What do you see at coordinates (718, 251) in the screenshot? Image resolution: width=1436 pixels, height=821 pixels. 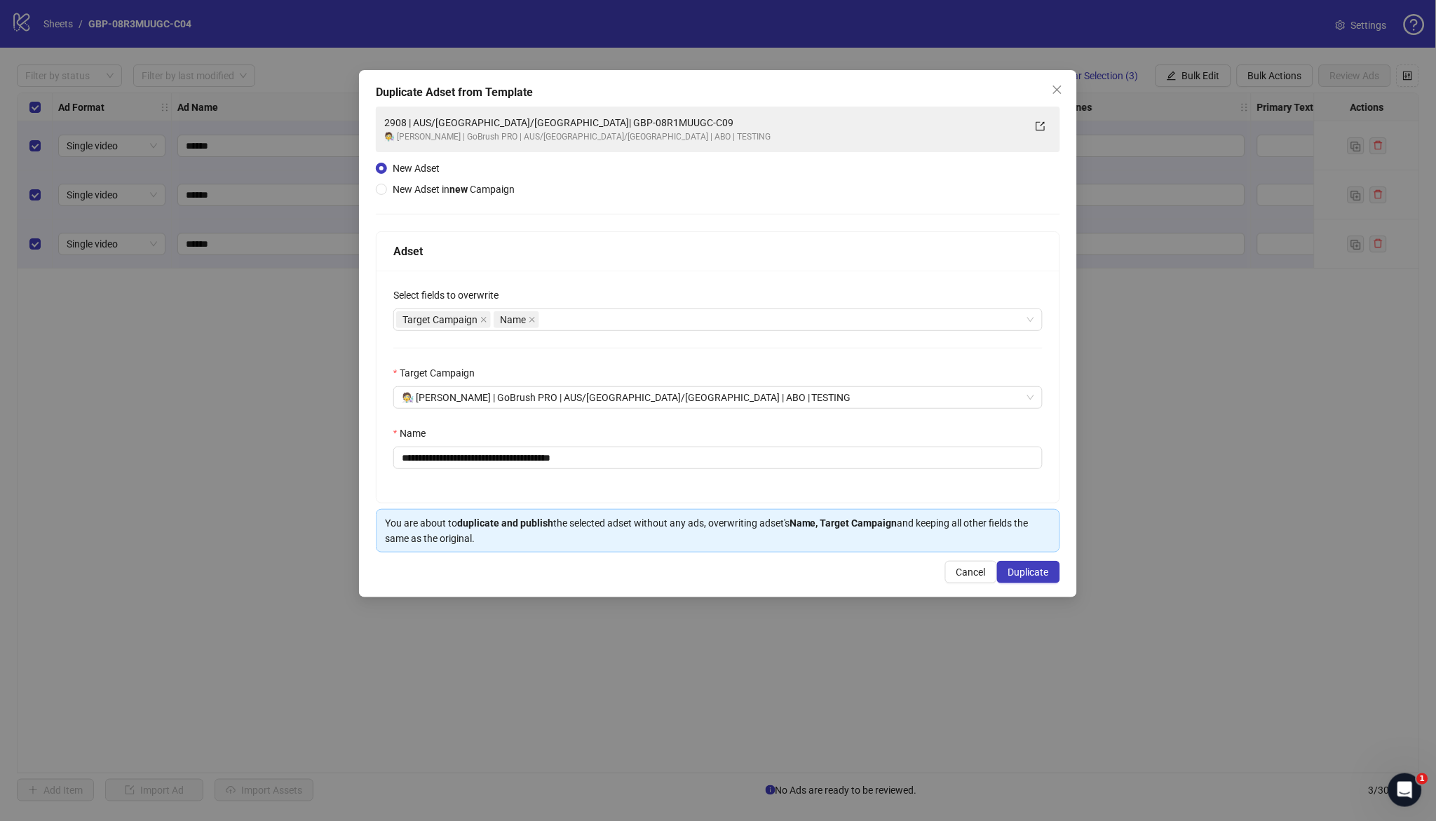 I see `div: Adset` at bounding box center [718, 251].